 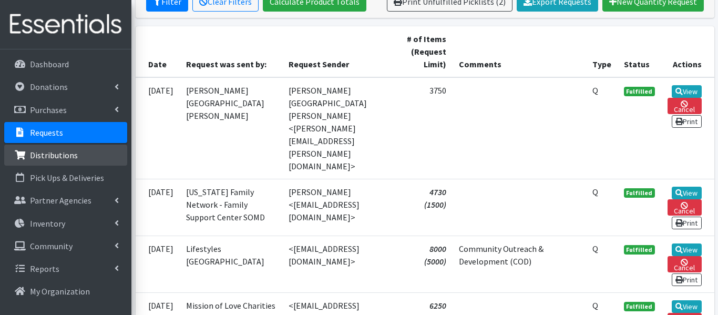 I want to click on p: Community, so click(x=51, y=246).